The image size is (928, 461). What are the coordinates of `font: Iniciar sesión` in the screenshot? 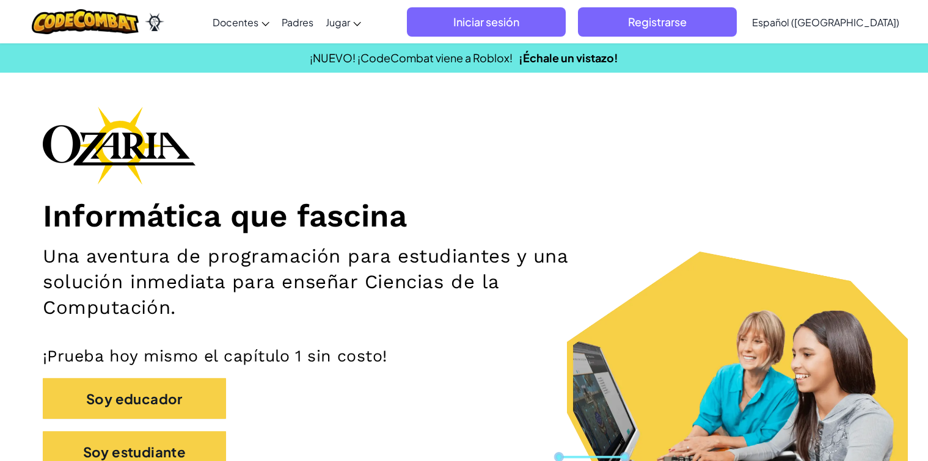 It's located at (486, 21).